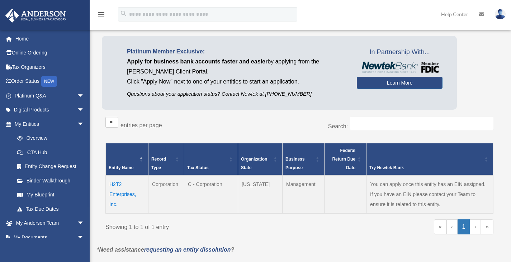 The image size is (511, 262). Describe the element at coordinates (36, 15) in the screenshot. I see `img: Anderson Advisors Platinum Portal` at that location.